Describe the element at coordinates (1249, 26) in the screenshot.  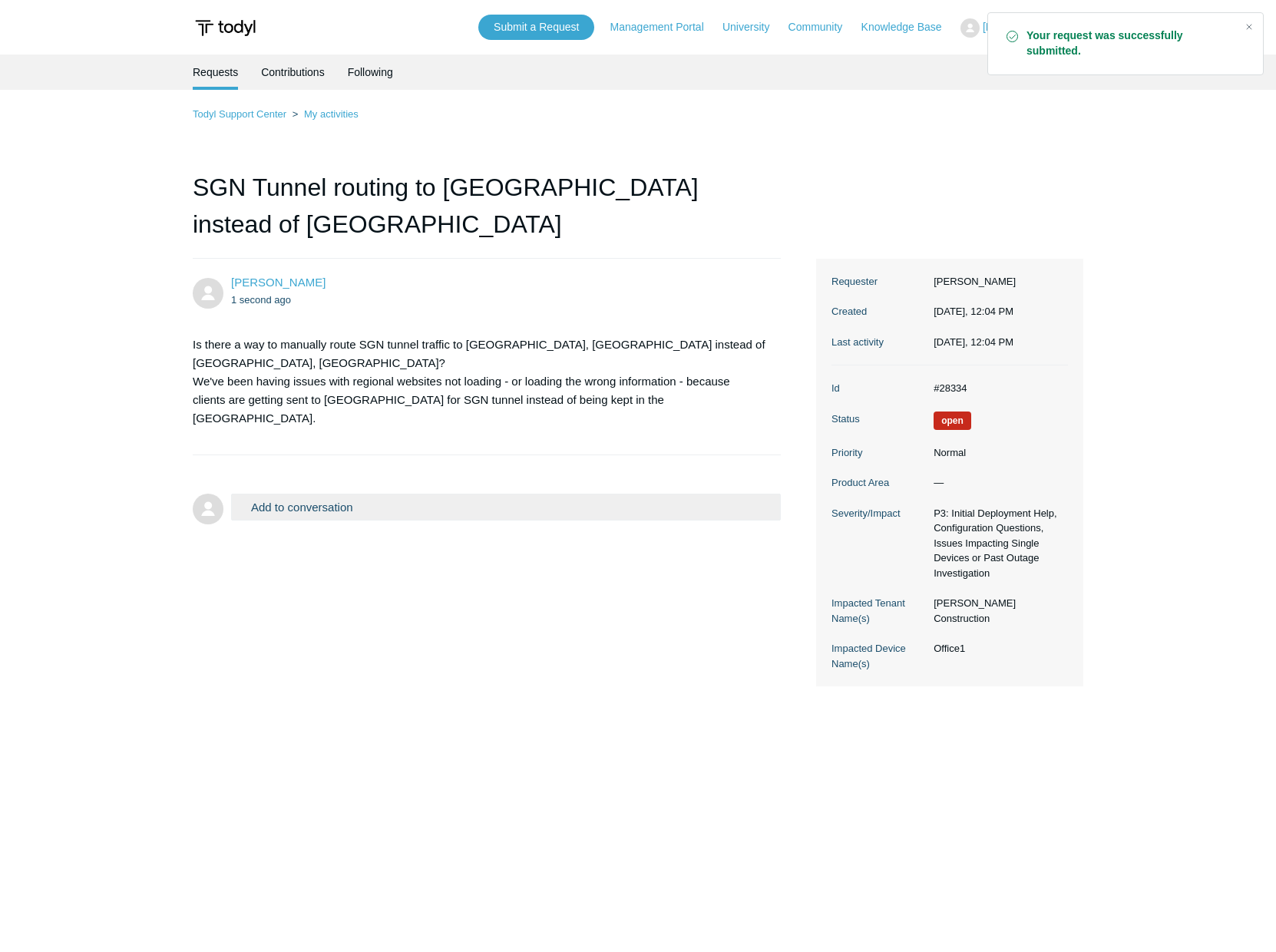
I see `div: Close` at that location.